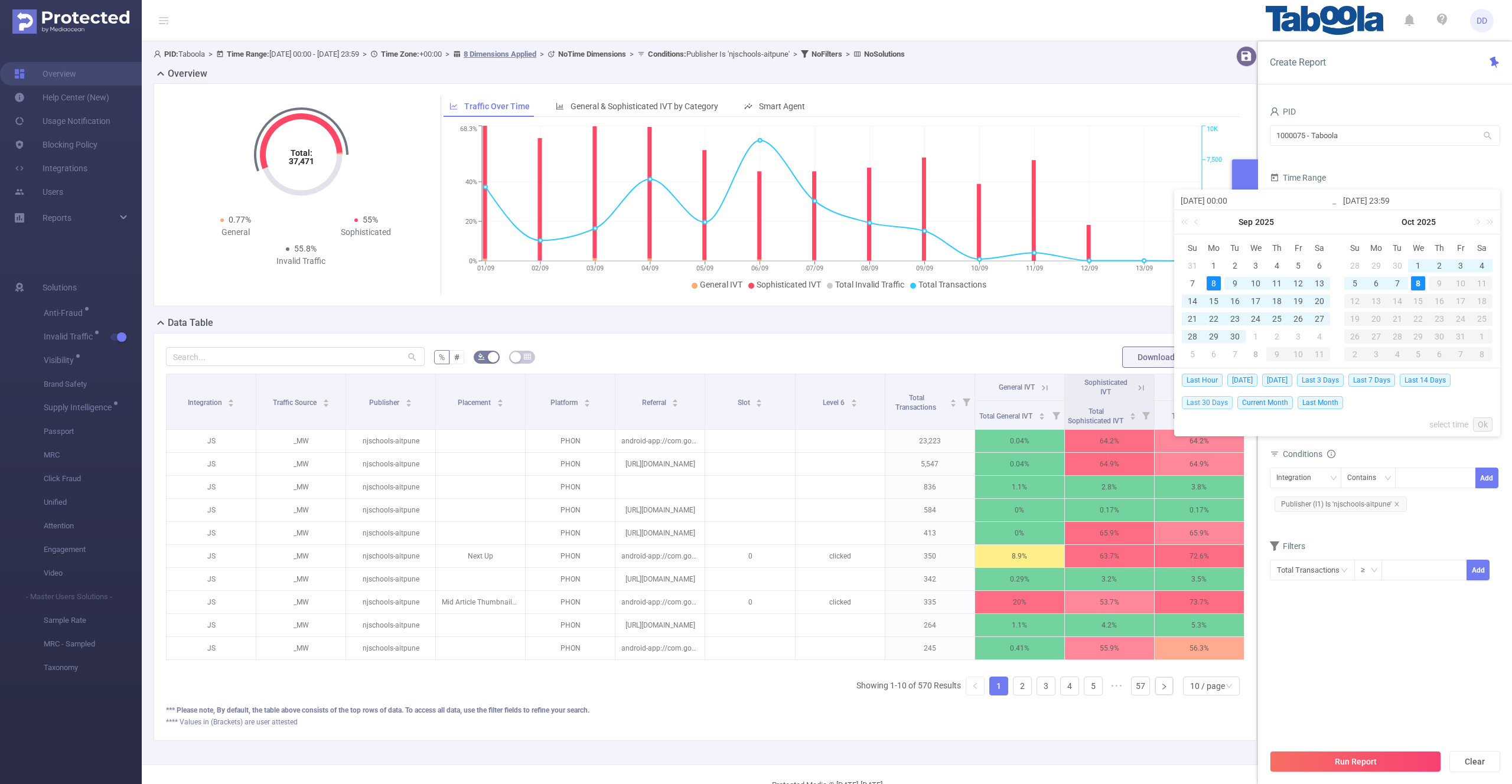 This screenshot has width=1512, height=784. I want to click on div: 20, so click(1320, 301).